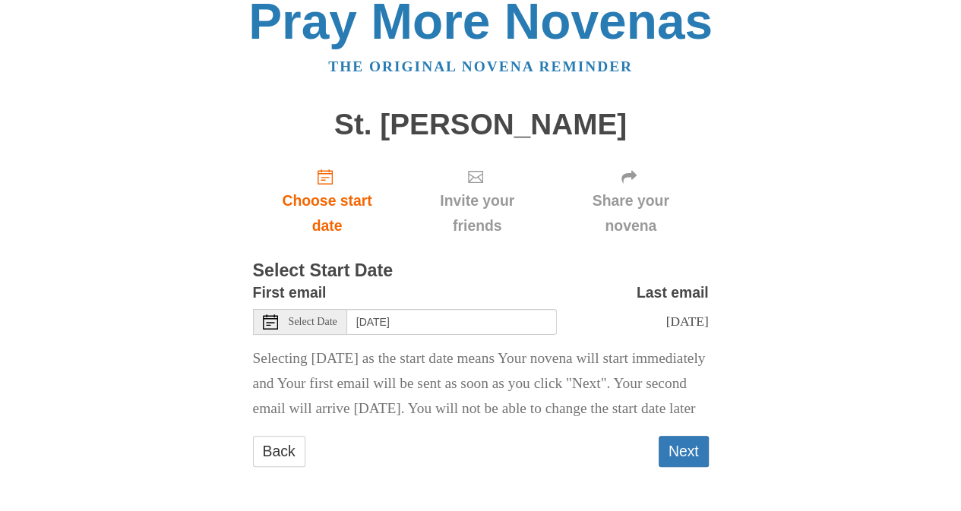 The image size is (961, 511). I want to click on label: First email, so click(289, 292).